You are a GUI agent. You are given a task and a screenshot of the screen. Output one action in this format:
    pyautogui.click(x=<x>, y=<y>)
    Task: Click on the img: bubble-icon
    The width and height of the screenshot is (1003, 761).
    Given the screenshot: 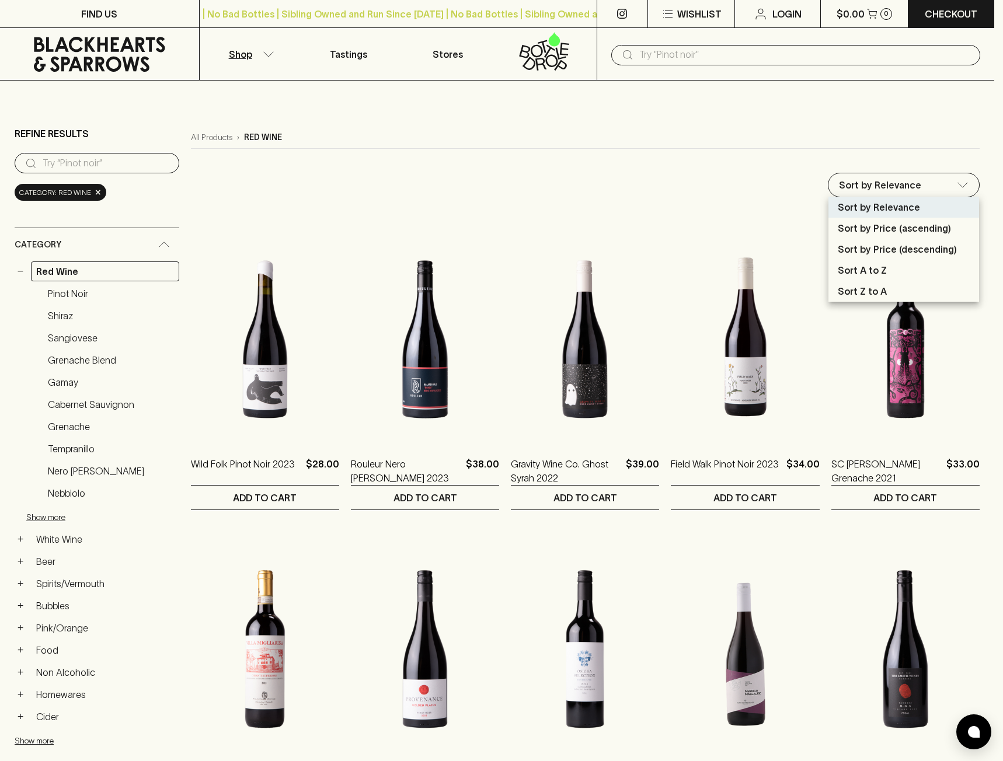 What is the action you would take?
    pyautogui.click(x=974, y=732)
    